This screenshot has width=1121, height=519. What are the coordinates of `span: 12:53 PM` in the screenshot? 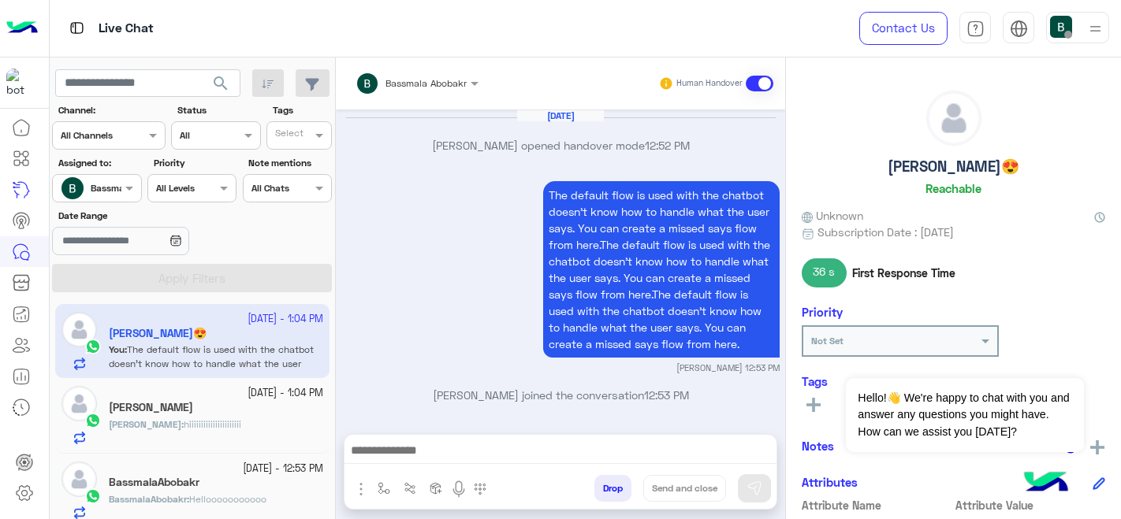 It's located at (666, 395).